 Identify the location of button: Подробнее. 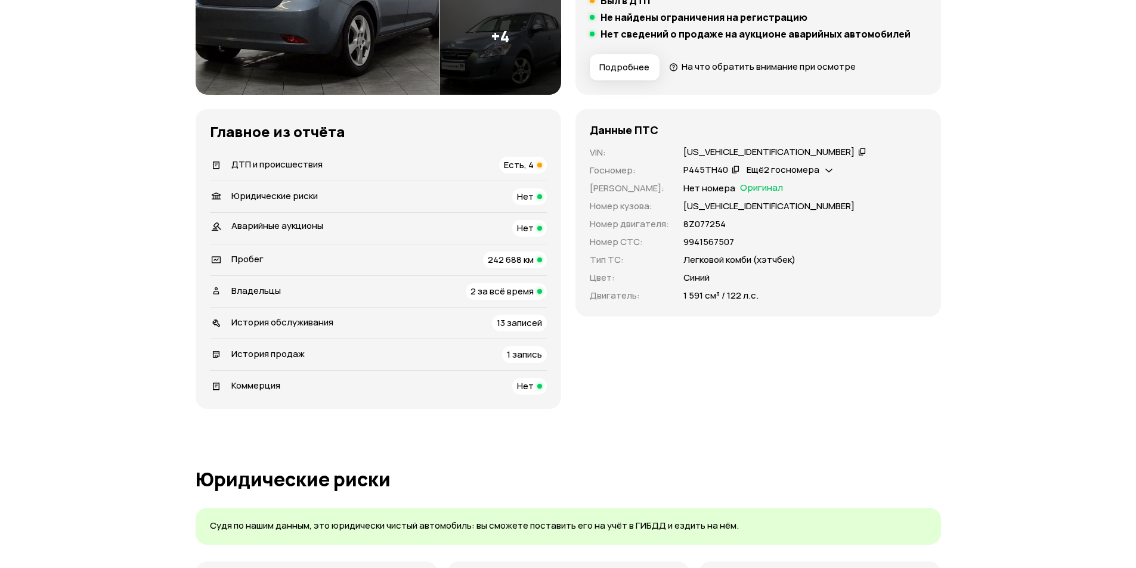
(625, 67).